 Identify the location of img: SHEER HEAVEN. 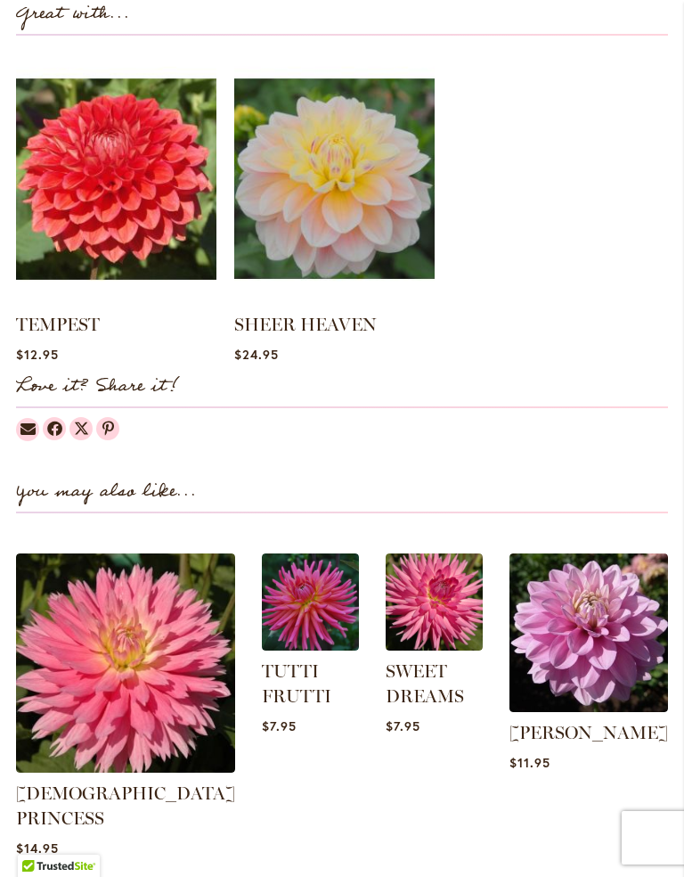
(334, 178).